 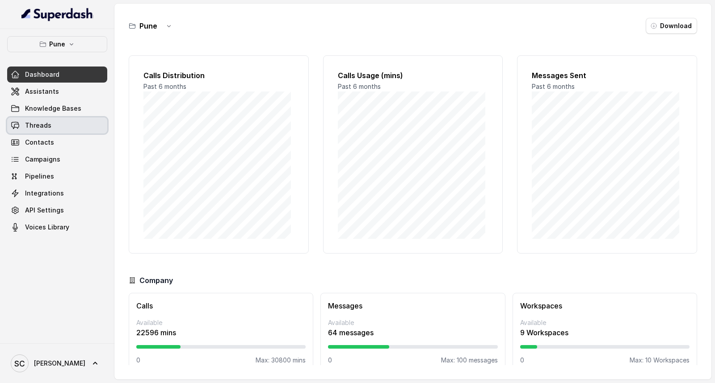 What do you see at coordinates (20, 364) in the screenshot?
I see `text: SC` at bounding box center [20, 364].